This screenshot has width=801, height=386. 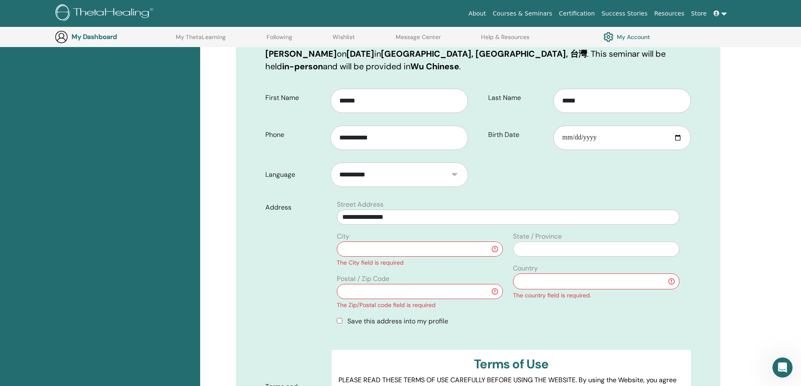 What do you see at coordinates (596, 296) in the screenshot?
I see `div: The country field is required.` at bounding box center [596, 296].